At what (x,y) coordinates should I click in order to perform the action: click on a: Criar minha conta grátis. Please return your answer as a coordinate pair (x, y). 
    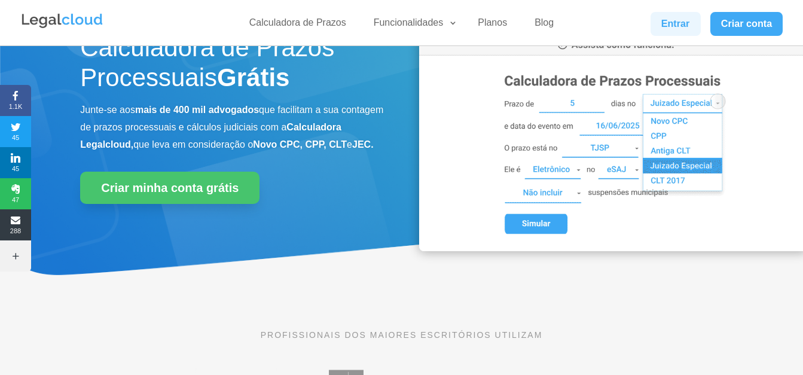
    Looking at the image, I should click on (170, 188).